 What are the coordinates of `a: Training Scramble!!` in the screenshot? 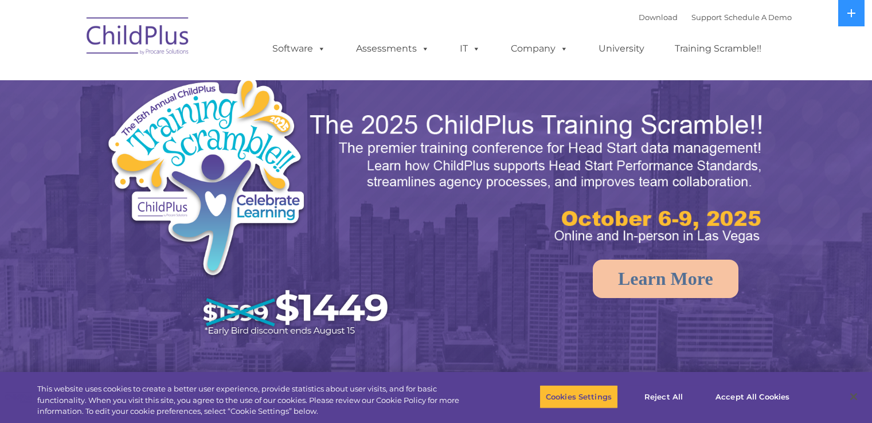 It's located at (718, 49).